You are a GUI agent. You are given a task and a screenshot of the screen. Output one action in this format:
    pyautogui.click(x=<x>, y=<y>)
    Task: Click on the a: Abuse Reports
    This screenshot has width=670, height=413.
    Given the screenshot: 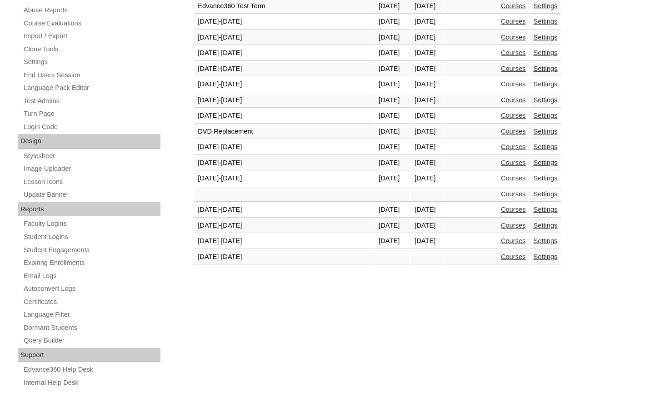 What is the action you would take?
    pyautogui.click(x=91, y=10)
    